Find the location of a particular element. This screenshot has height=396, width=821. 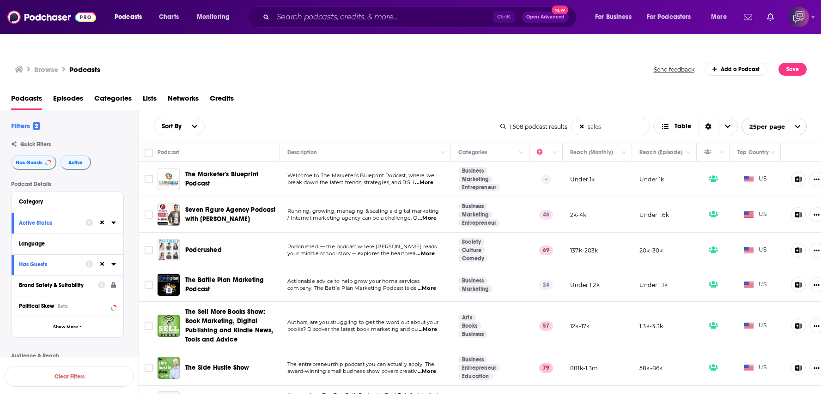

img: Podchaser - Follow, Share and Rate Podcasts is located at coordinates (52, 17).